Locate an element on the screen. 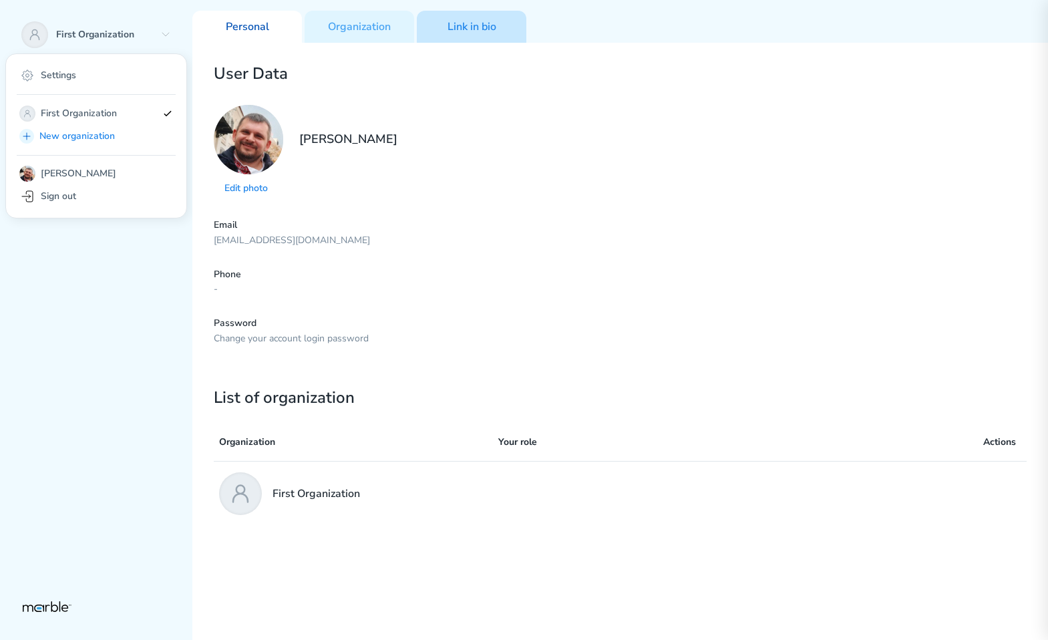 This screenshot has width=1048, height=640. p: Change your account login password is located at coordinates (620, 339).